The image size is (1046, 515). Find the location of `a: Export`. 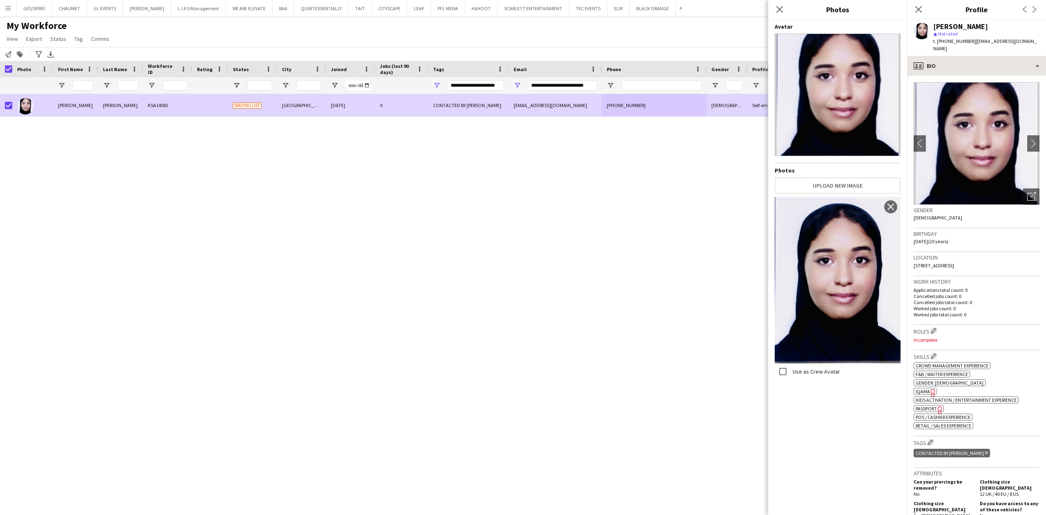

a: Export is located at coordinates (34, 39).